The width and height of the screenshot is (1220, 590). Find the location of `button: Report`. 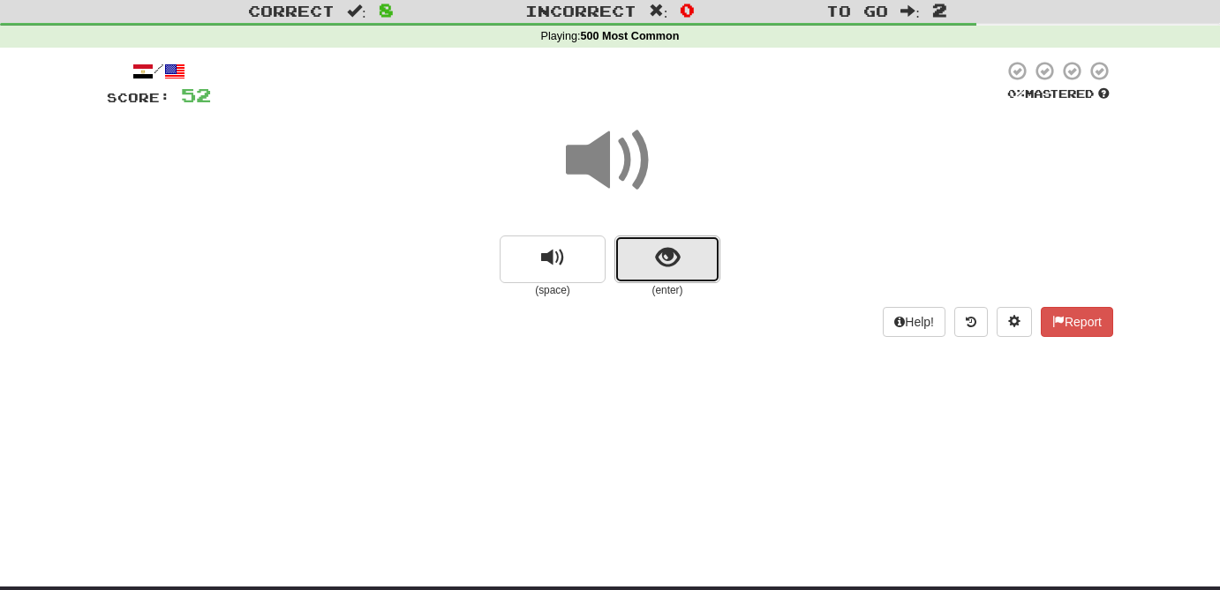

button: Report is located at coordinates (1077, 322).